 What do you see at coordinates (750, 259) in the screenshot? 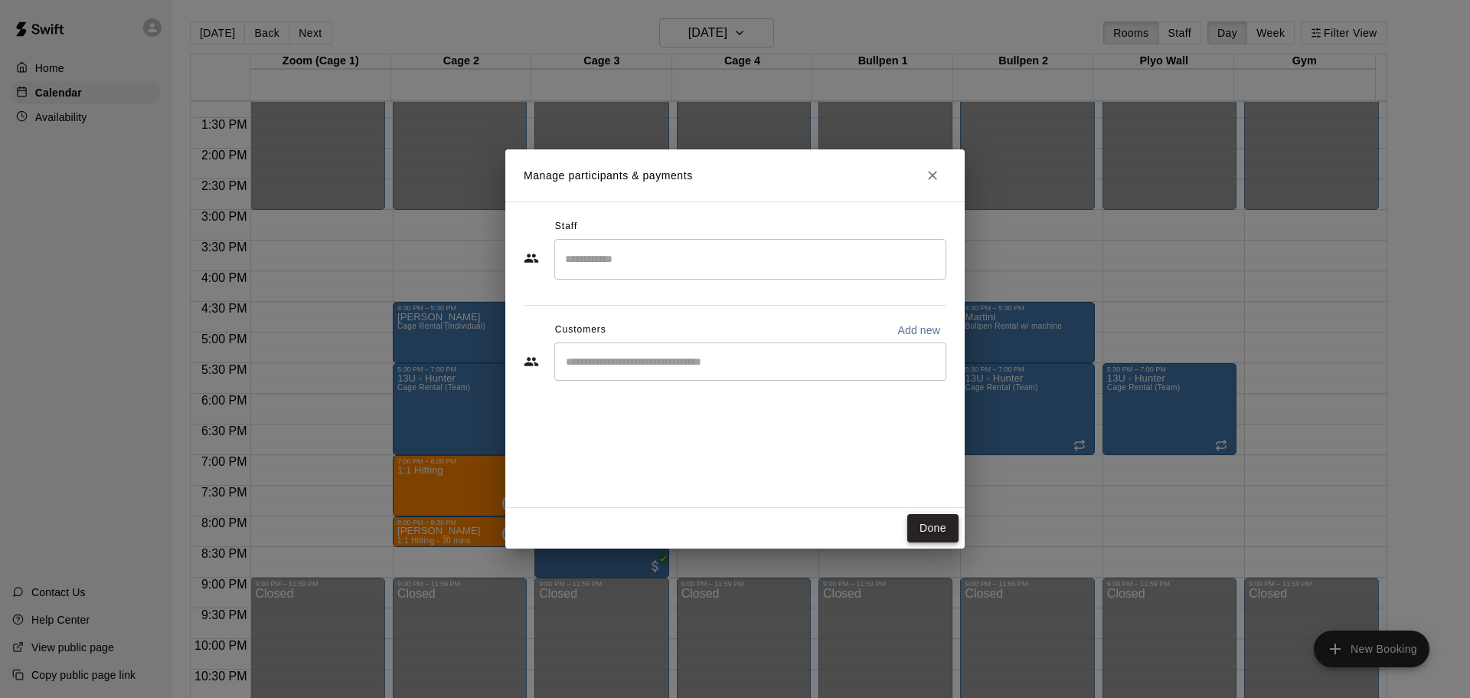
I see `div: Search staff` at bounding box center [750, 259].